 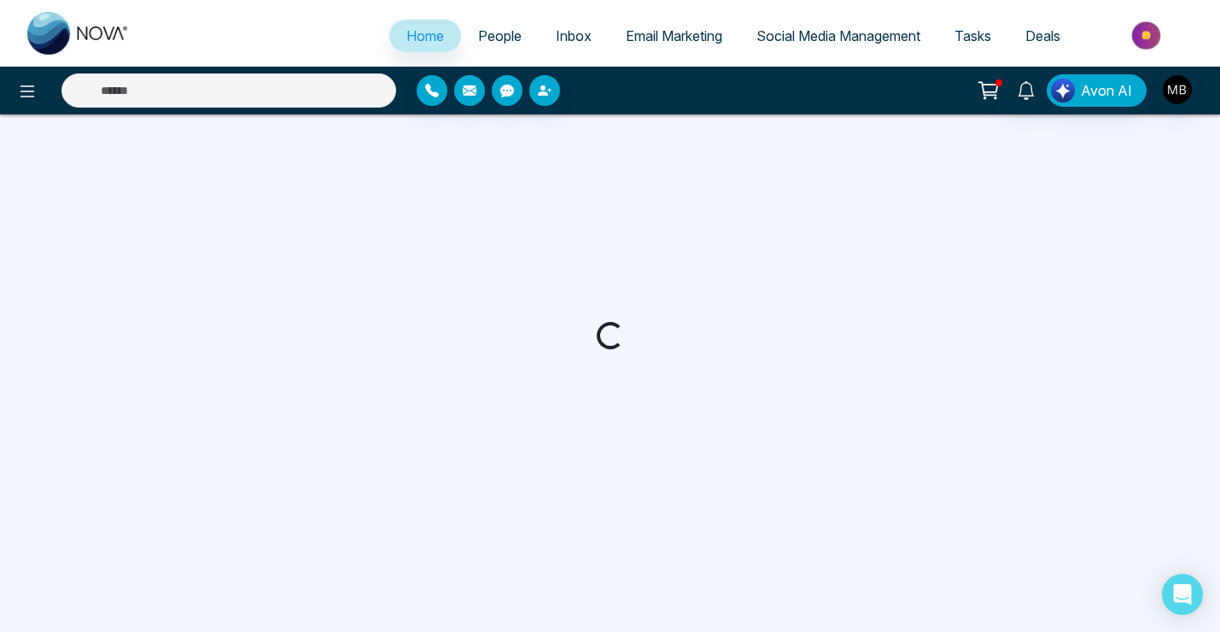 I want to click on span: People, so click(x=499, y=36).